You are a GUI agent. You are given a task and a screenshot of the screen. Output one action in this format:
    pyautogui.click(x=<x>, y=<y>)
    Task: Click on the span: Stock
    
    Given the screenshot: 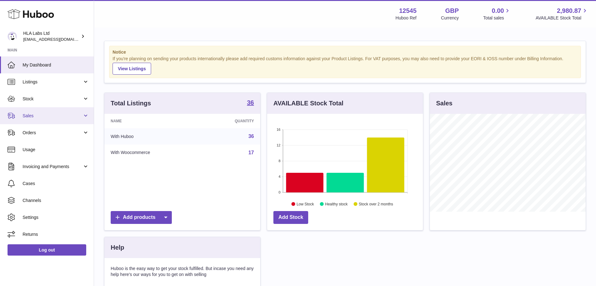 What is the action you would take?
    pyautogui.click(x=52, y=99)
    